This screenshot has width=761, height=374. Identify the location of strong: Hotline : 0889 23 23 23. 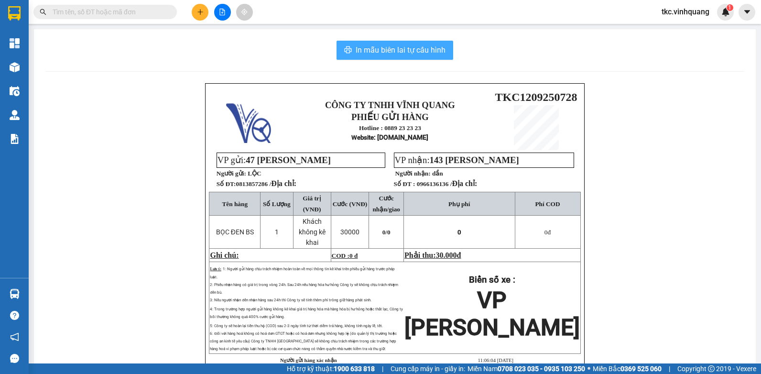
(390, 128).